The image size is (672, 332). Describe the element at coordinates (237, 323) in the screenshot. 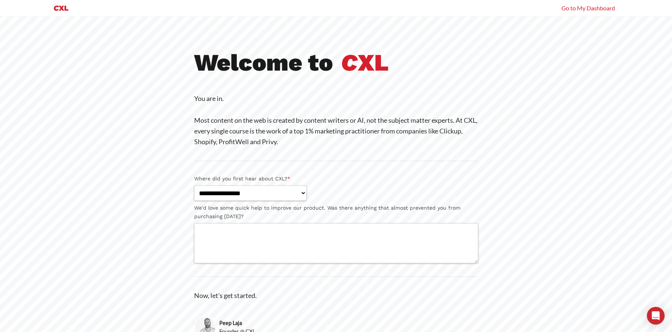

I see `strong: Peep Laja` at that location.